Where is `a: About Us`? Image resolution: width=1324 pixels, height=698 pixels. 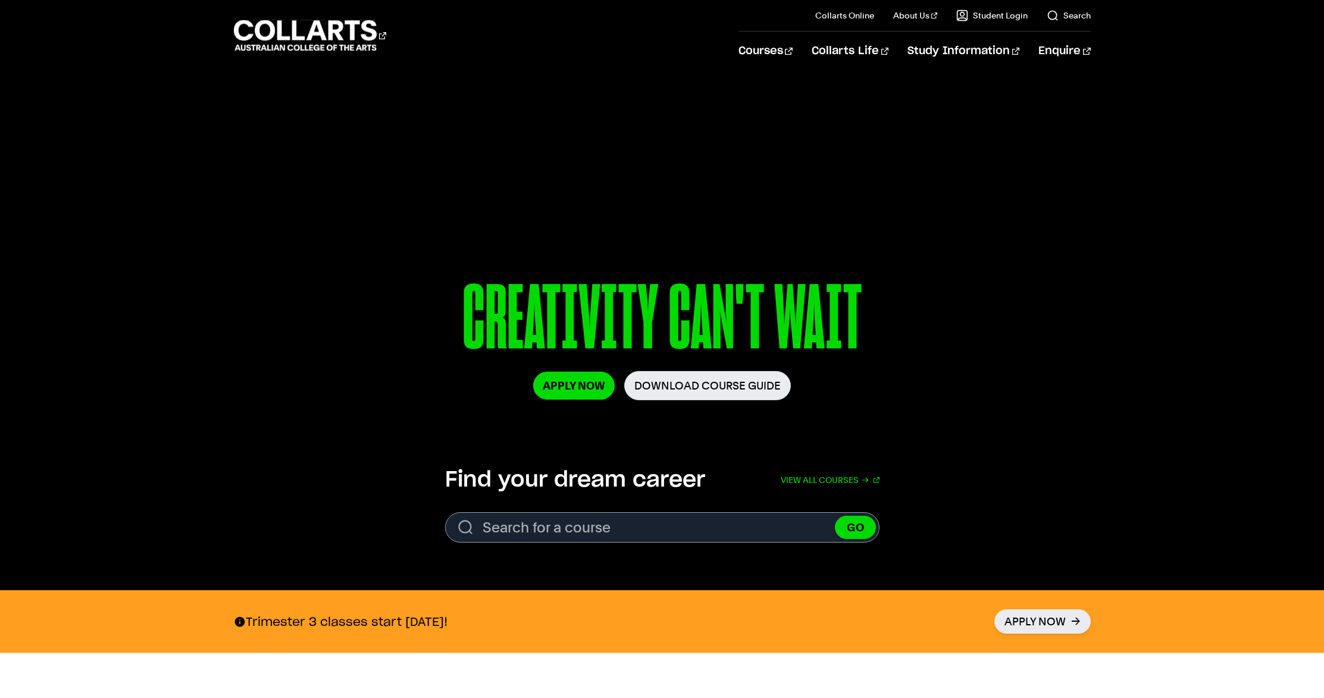
a: About Us is located at coordinates (915, 15).